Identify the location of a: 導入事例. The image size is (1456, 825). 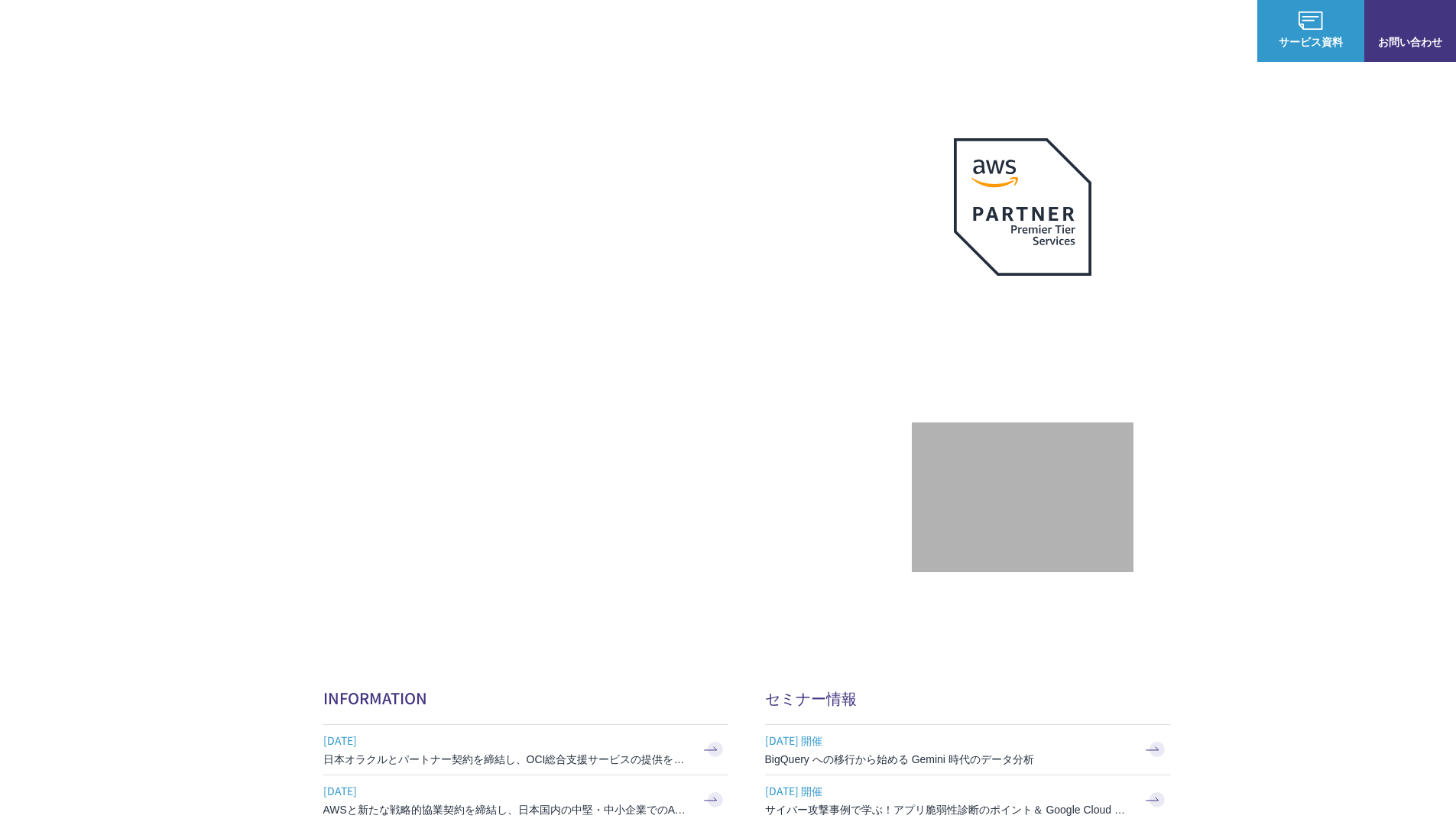
(1058, 31).